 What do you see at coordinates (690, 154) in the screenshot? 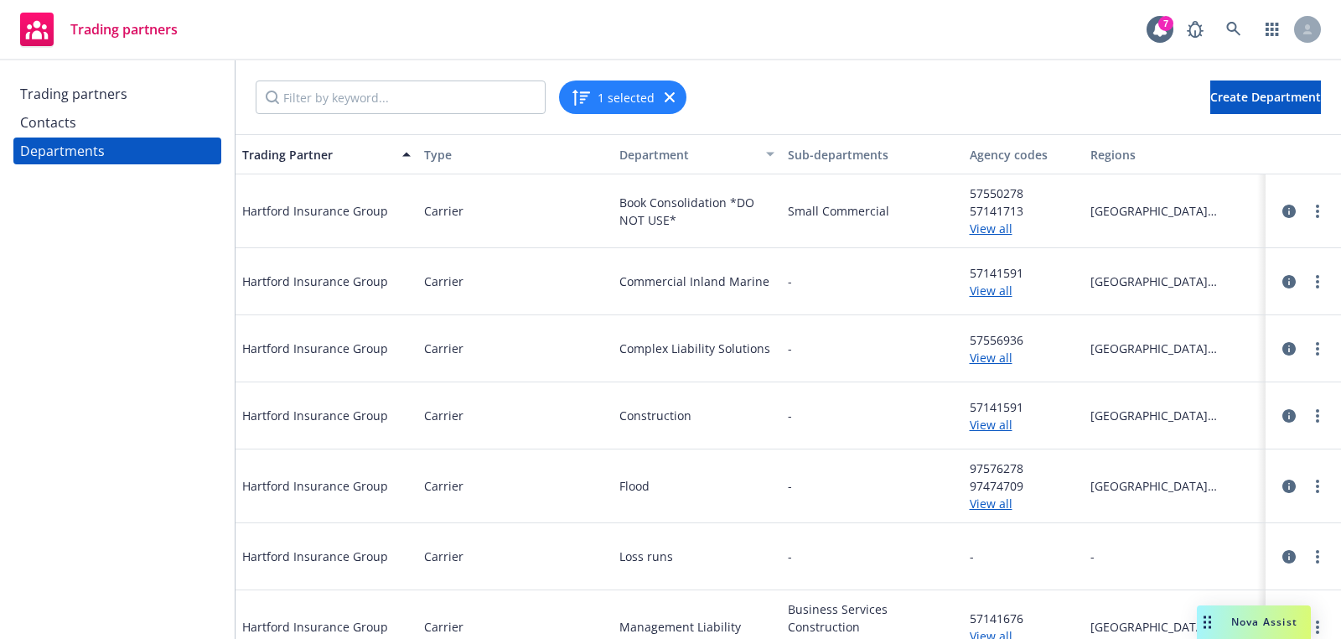
I see `button: Department` at bounding box center [690, 154].